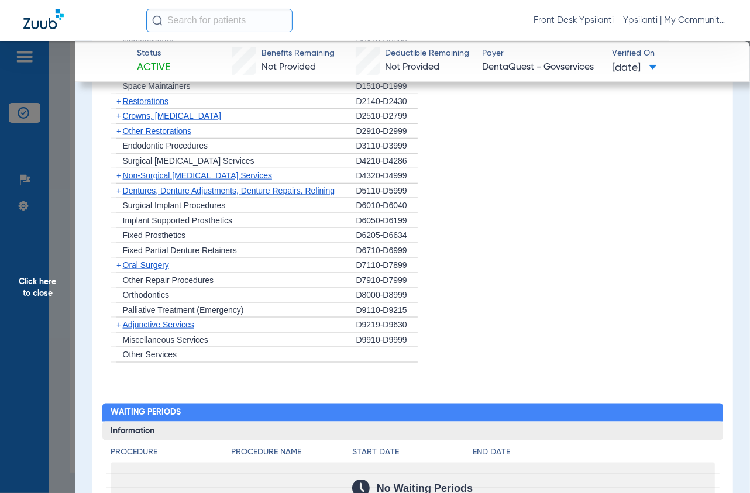  Describe the element at coordinates (168, 280) in the screenshot. I see `span: Other Repair Procedures` at that location.